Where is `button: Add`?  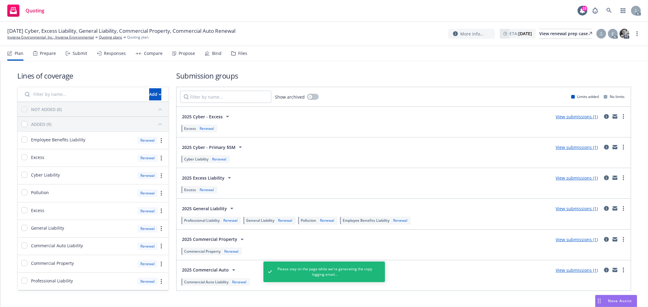 button: Add is located at coordinates (155, 94).